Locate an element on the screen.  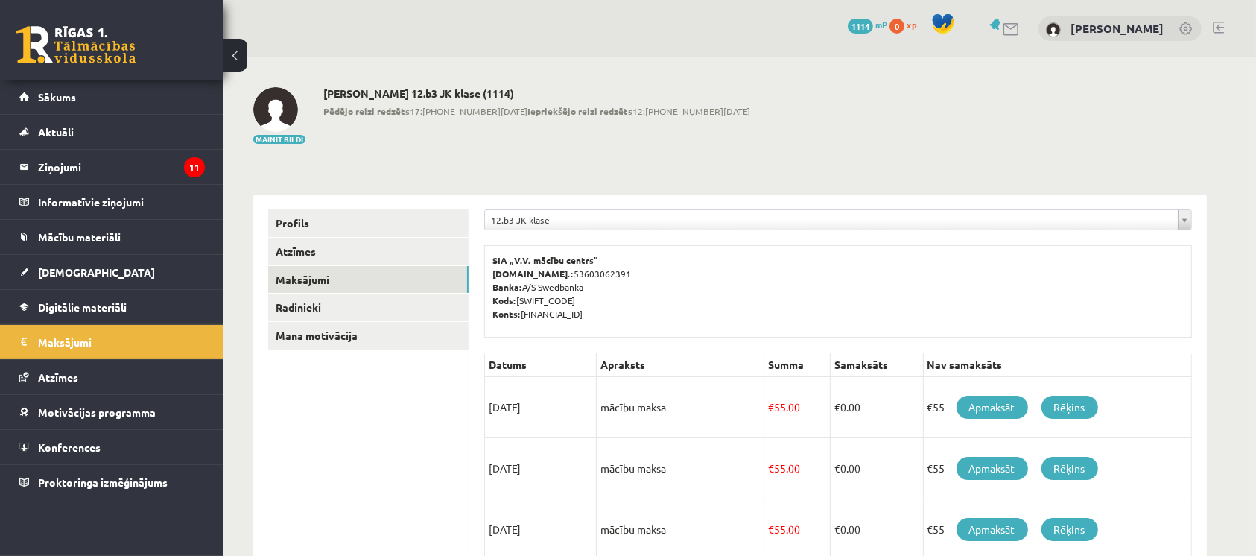
a: Profils is located at coordinates (368, 223).